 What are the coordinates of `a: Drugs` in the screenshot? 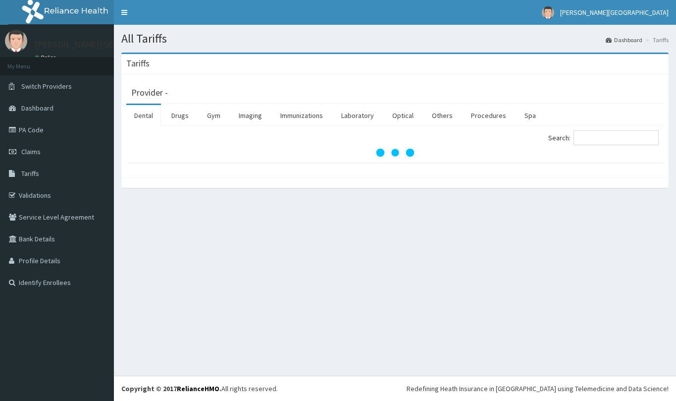 It's located at (180, 115).